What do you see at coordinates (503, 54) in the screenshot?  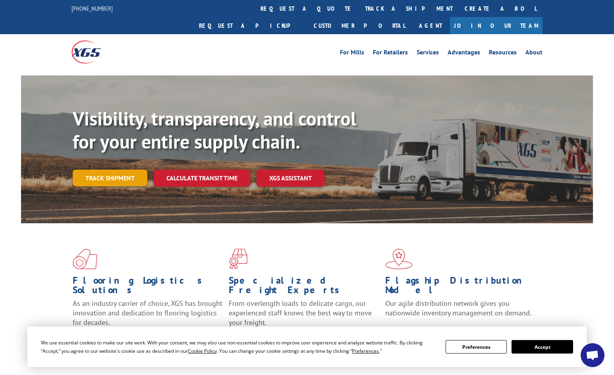 I see `a: Resources` at bounding box center [503, 54].